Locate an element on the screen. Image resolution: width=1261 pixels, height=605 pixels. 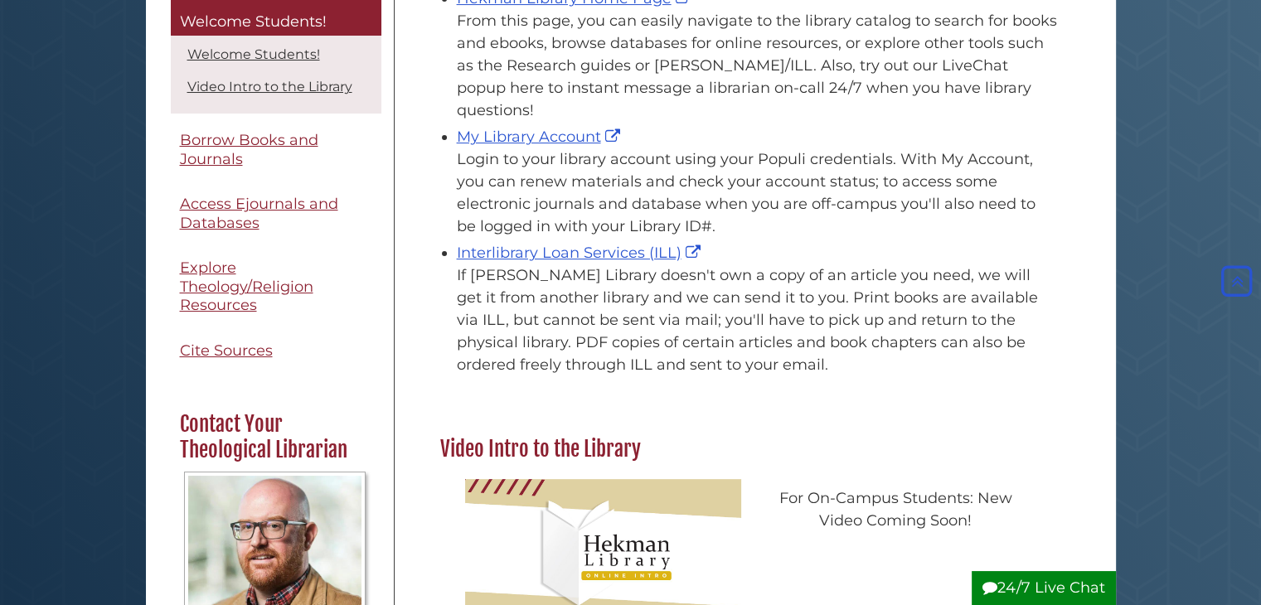
a: Interlibrary Loan Services (ILL) is located at coordinates (580, 253).